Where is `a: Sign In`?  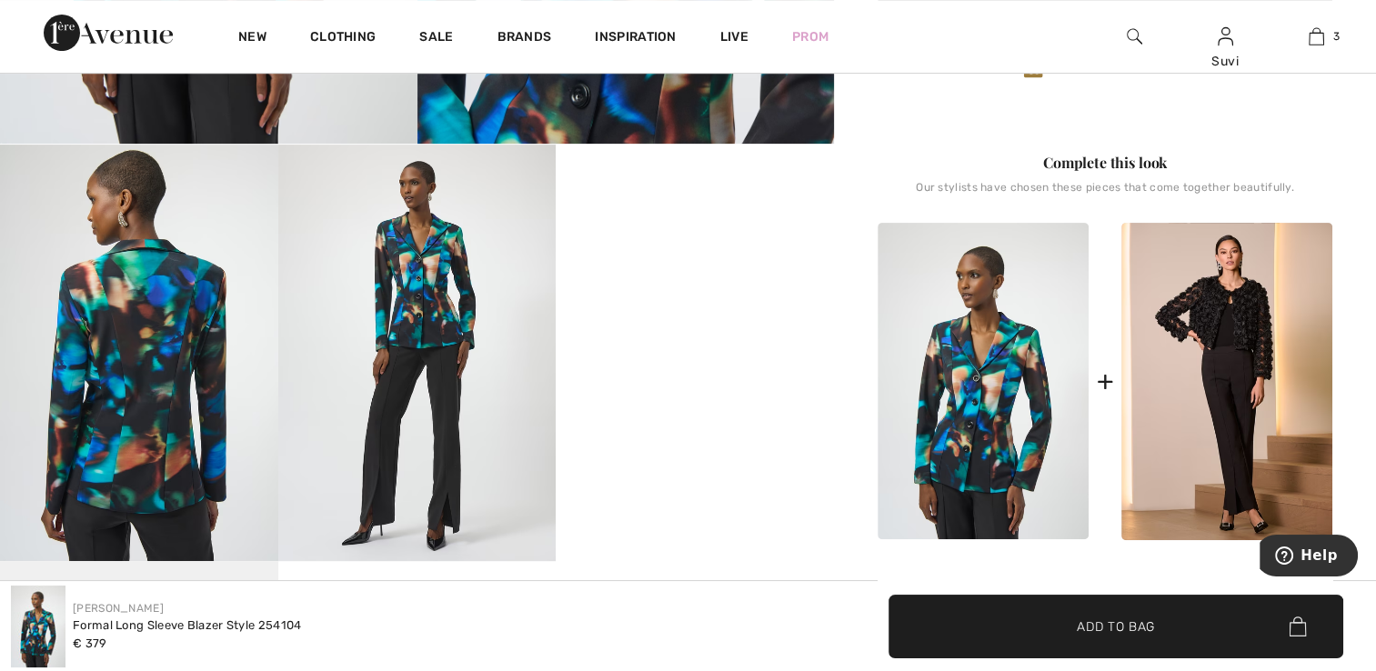
a: Sign In is located at coordinates (1225, 35).